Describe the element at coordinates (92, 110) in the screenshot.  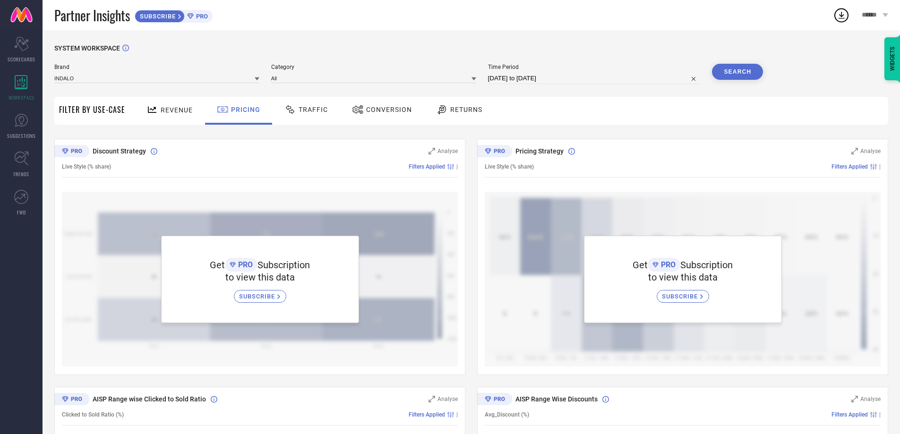
I see `span: Filter By Use-Case` at that location.